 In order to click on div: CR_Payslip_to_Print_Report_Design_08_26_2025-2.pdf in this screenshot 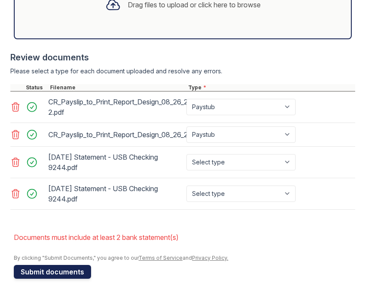, I will do `click(116, 107)`.